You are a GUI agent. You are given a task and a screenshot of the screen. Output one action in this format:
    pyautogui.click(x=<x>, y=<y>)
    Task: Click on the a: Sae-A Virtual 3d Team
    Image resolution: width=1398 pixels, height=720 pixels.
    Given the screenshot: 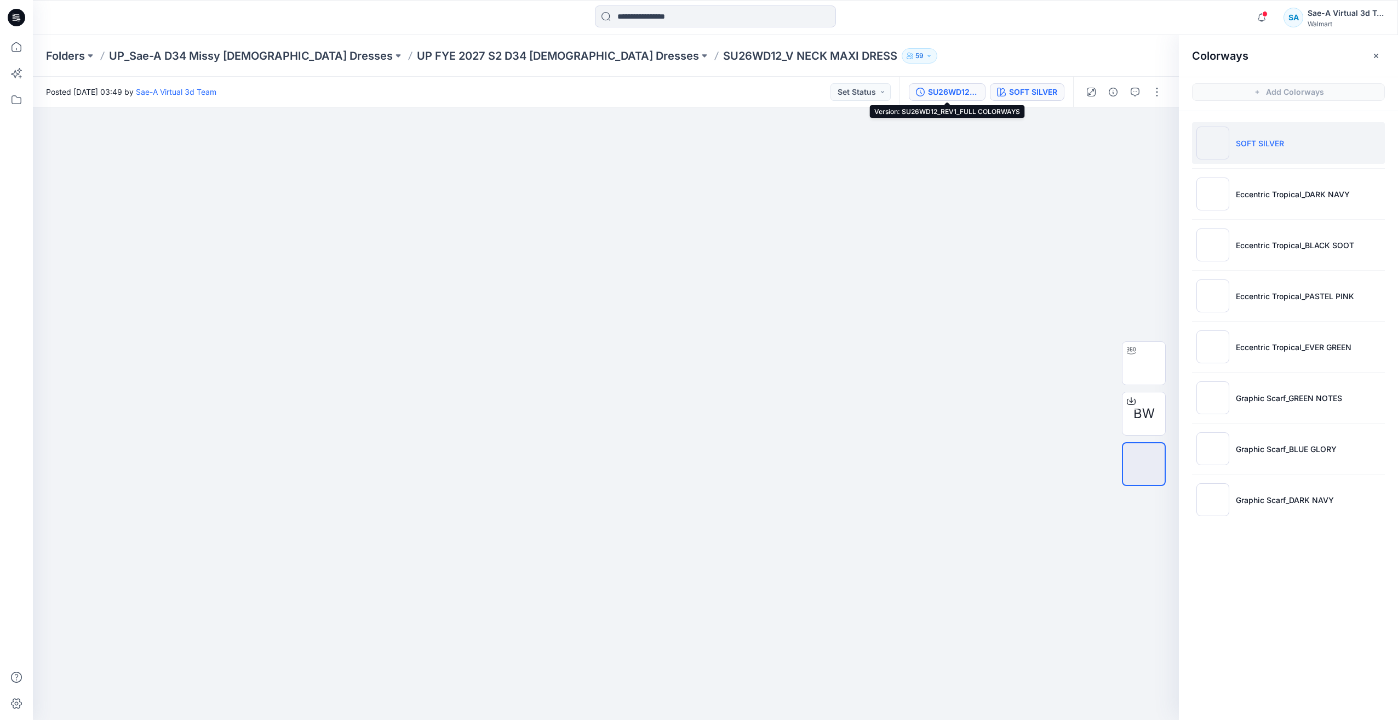 What is the action you would take?
    pyautogui.click(x=176, y=91)
    